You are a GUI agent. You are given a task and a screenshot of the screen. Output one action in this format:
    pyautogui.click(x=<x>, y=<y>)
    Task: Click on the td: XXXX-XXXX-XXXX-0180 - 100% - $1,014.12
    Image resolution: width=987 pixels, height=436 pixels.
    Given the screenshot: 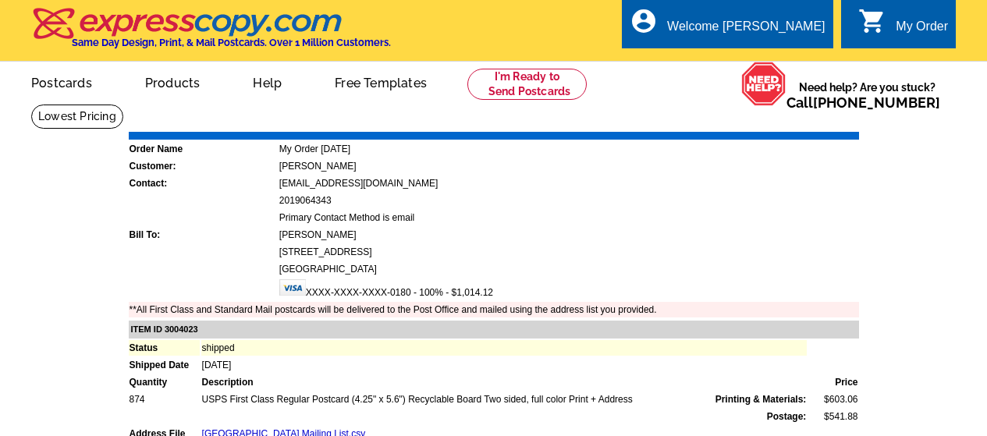 What is the action you would take?
    pyautogui.click(x=569, y=290)
    